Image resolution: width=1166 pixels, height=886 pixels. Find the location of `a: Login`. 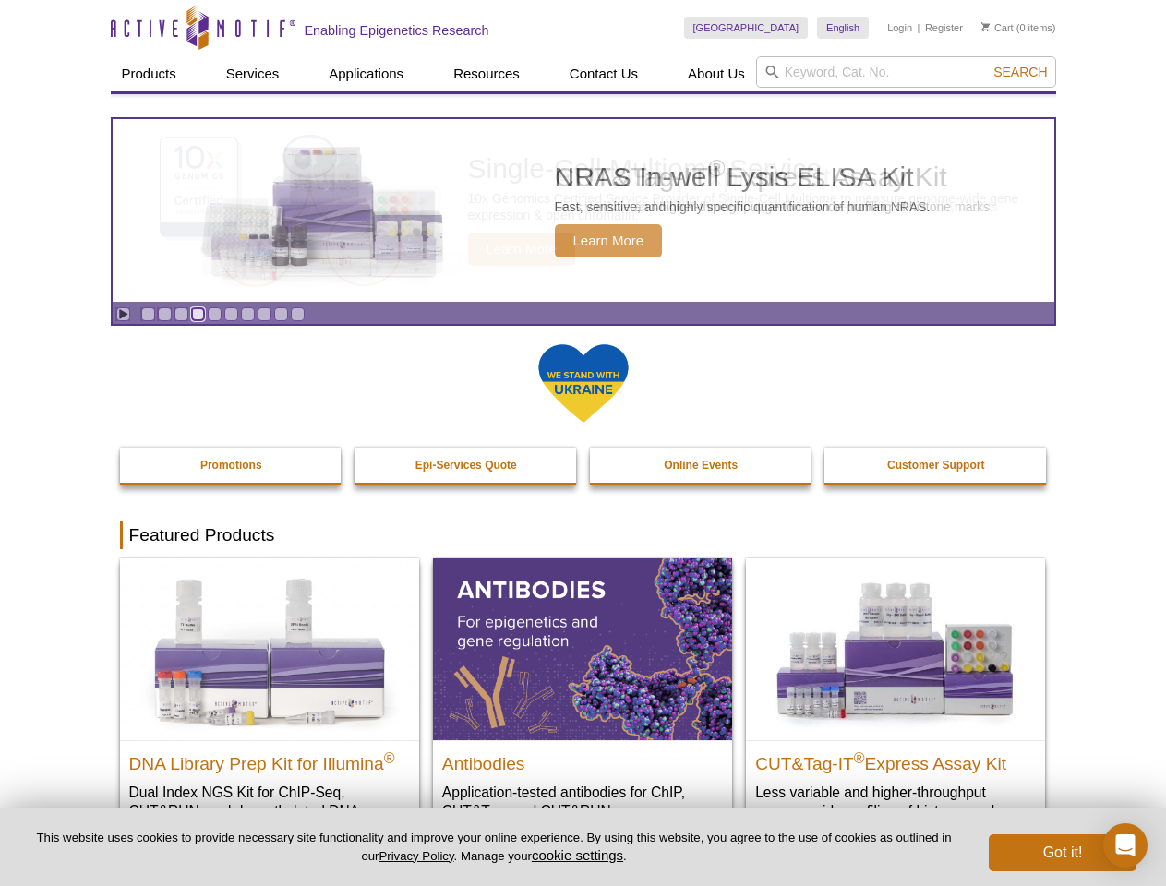

a: Login is located at coordinates (899, 28).